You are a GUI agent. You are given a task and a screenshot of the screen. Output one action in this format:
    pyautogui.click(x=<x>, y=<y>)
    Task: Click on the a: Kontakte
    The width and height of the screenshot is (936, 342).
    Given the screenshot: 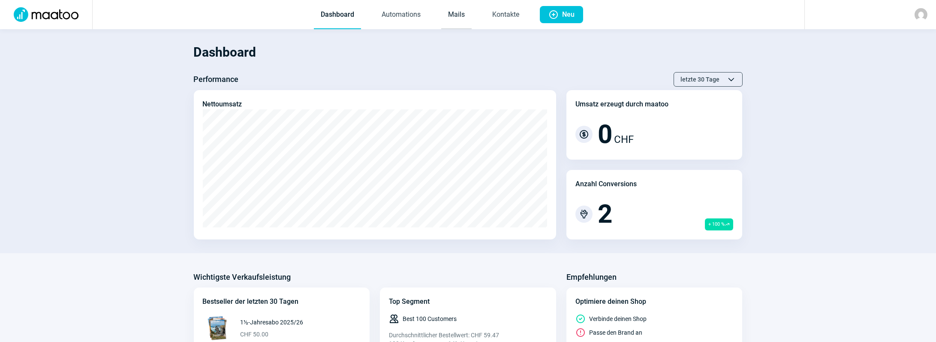 What is the action you would take?
    pyautogui.click(x=505, y=15)
    